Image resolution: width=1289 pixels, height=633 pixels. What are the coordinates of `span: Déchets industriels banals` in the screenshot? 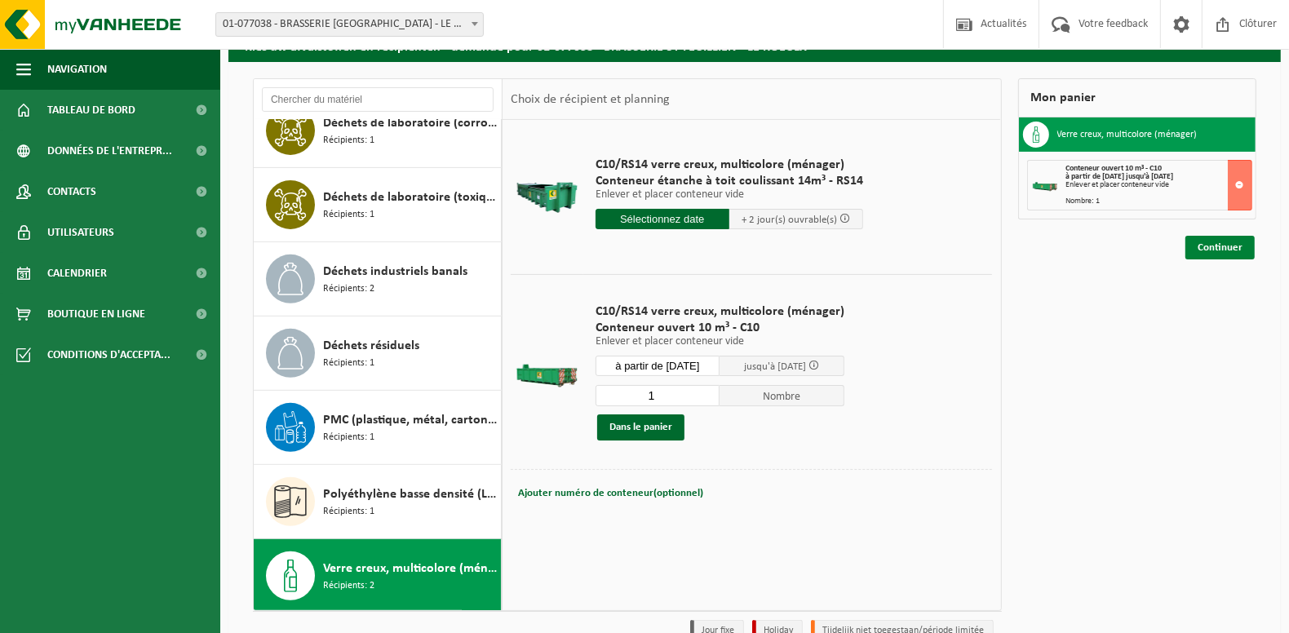 It's located at (395, 272).